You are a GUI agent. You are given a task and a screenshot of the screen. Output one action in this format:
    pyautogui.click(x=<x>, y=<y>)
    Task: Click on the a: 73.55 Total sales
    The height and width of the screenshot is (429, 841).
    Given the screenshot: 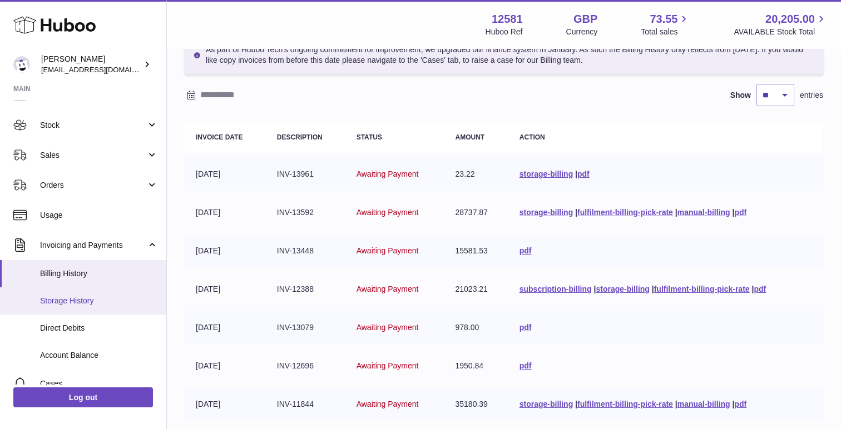 What is the action you would take?
    pyautogui.click(x=665, y=24)
    